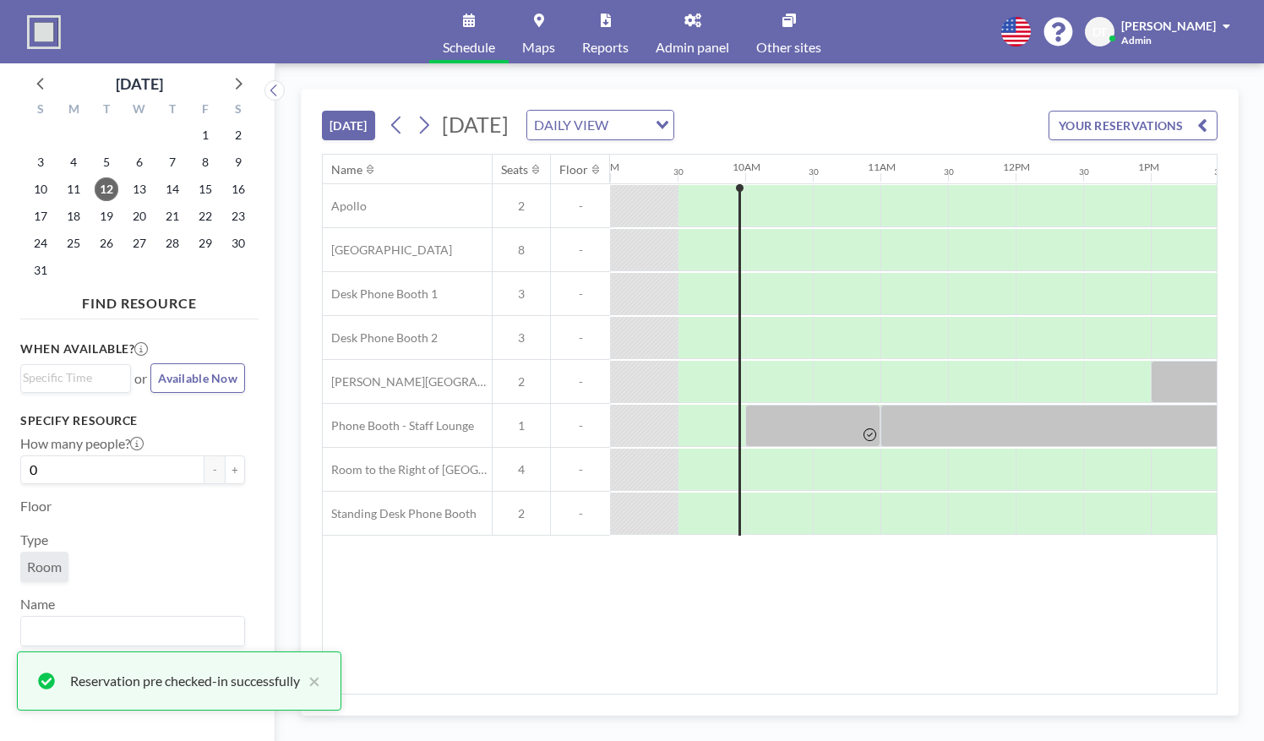 The height and width of the screenshot is (741, 1264). What do you see at coordinates (139, 111) in the screenshot?
I see `div: W` at bounding box center [139, 111].